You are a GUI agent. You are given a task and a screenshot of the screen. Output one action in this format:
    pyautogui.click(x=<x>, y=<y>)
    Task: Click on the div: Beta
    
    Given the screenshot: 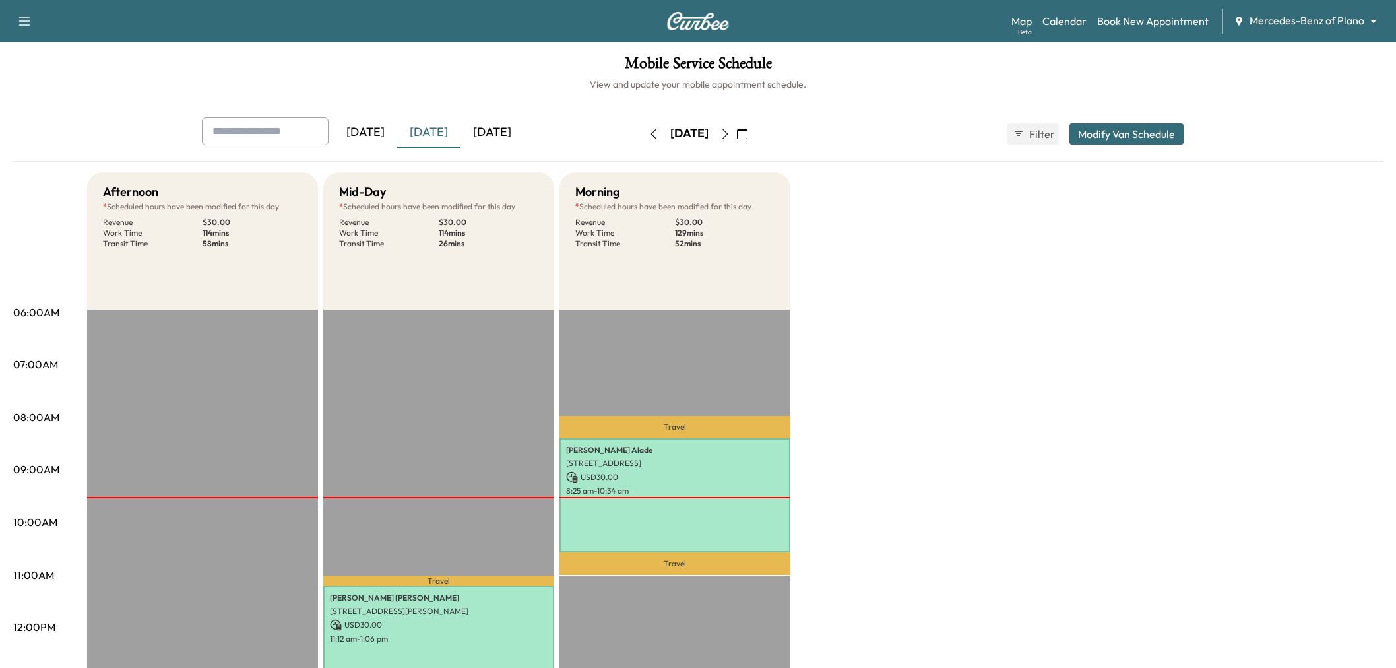 What is the action you would take?
    pyautogui.click(x=1024, y=32)
    